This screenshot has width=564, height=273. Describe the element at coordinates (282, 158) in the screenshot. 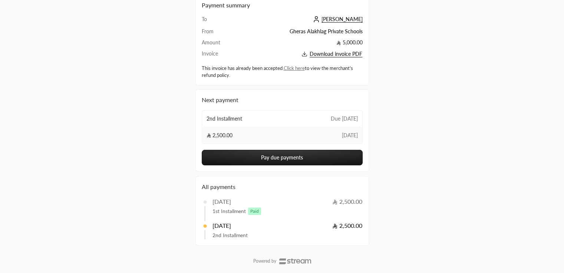

I see `button: Pay due payments` at that location.